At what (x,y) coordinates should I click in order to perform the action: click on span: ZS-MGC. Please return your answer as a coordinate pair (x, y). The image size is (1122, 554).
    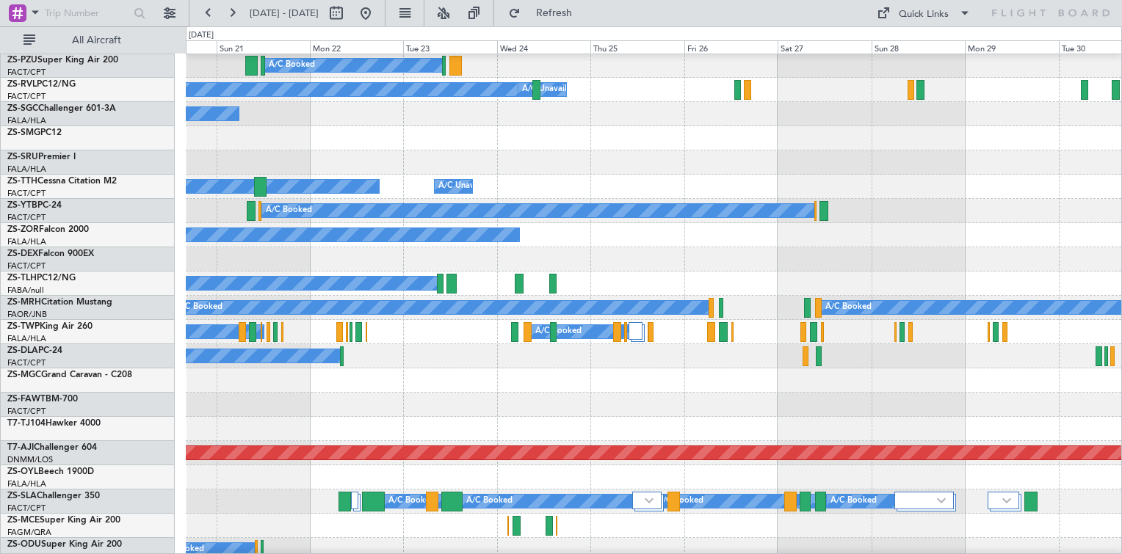
    Looking at the image, I should click on (24, 375).